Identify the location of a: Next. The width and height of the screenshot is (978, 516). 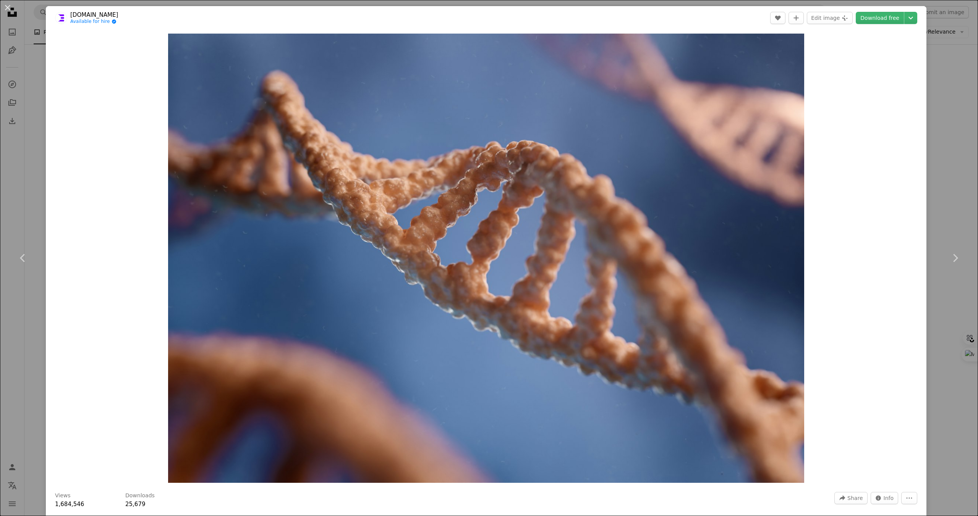
(955, 258).